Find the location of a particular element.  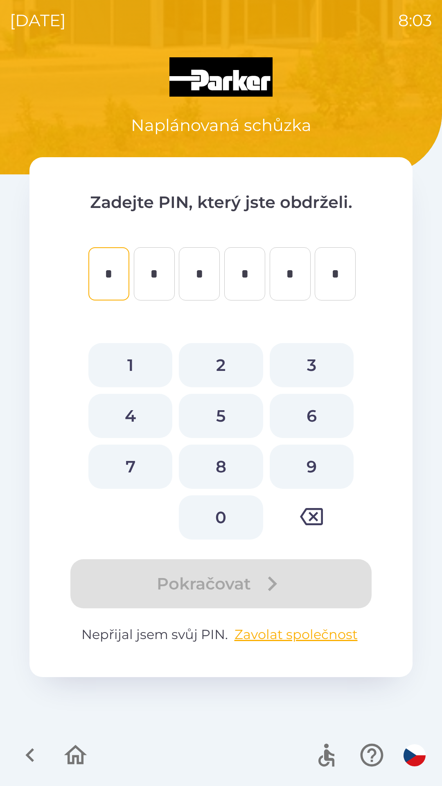

button: 5 is located at coordinates (221, 416).